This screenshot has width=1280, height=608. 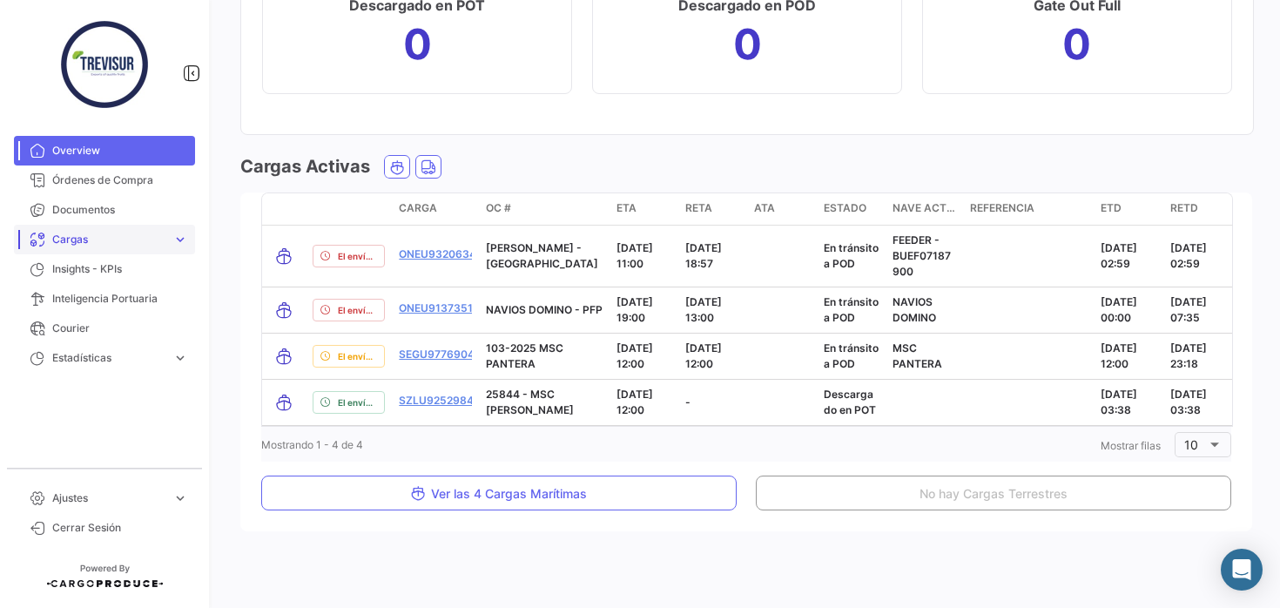 What do you see at coordinates (1127, 209) in the screenshot?
I see `datatable-header-cell: ETD` at bounding box center [1127, 209].